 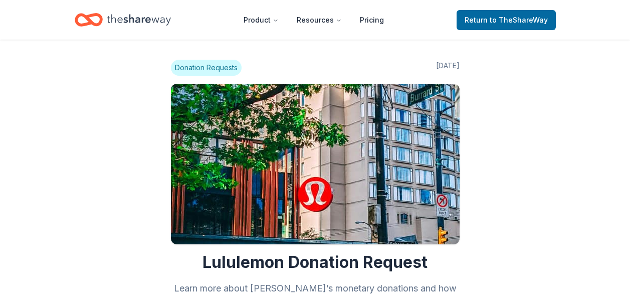 I want to click on img: Image for Lululemon Donation Request, so click(x=315, y=164).